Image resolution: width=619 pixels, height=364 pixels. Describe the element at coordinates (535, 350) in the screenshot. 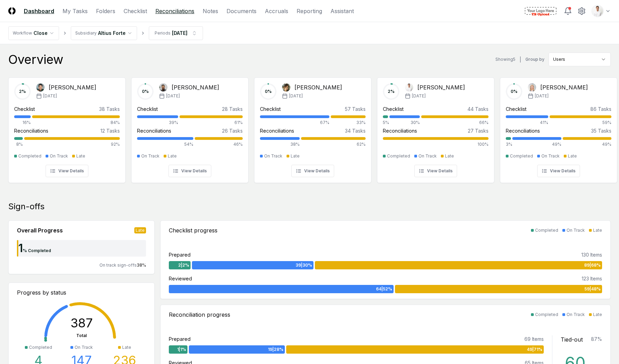

I see `span: 49 | 71 %` at that location.